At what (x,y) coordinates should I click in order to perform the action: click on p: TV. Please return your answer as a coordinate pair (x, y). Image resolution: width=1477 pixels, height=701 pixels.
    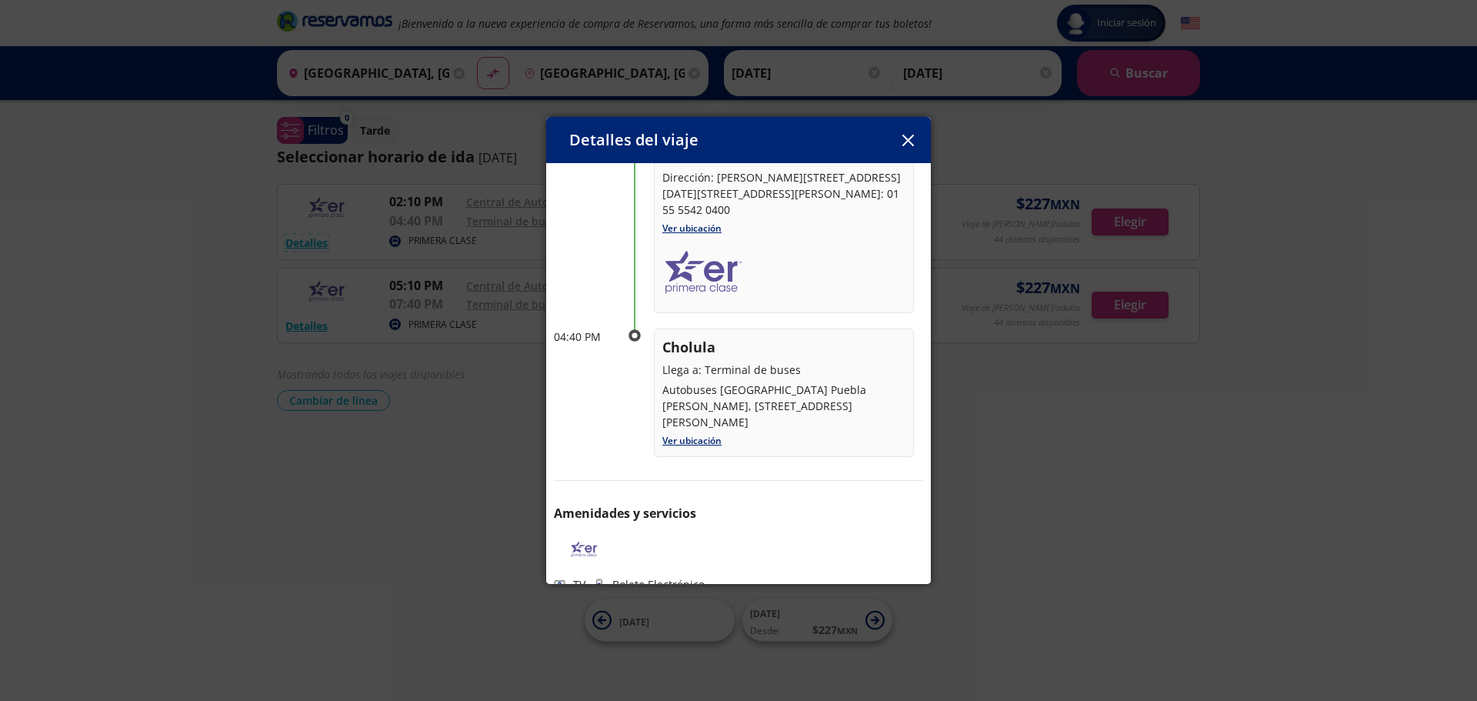
    Looking at the image, I should click on (579, 584).